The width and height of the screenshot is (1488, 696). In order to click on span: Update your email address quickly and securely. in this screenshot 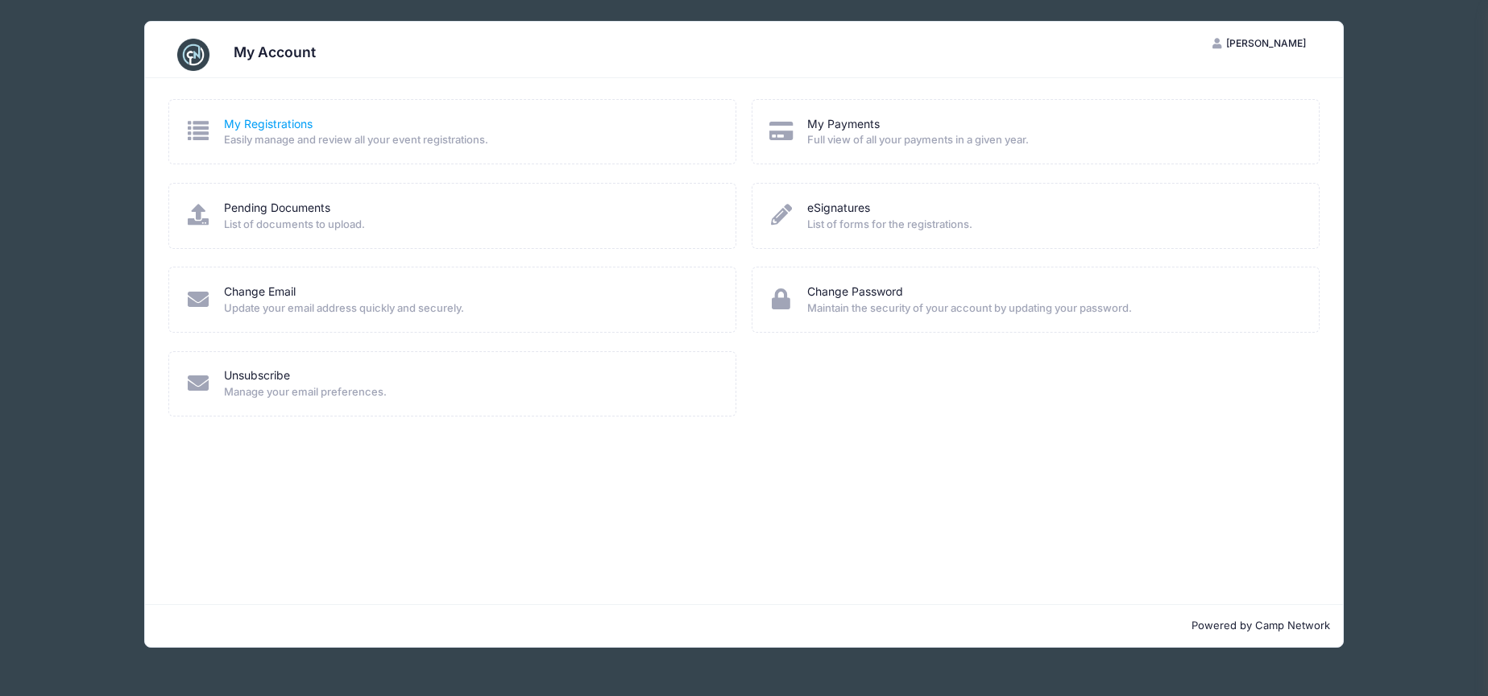, I will do `click(469, 309)`.